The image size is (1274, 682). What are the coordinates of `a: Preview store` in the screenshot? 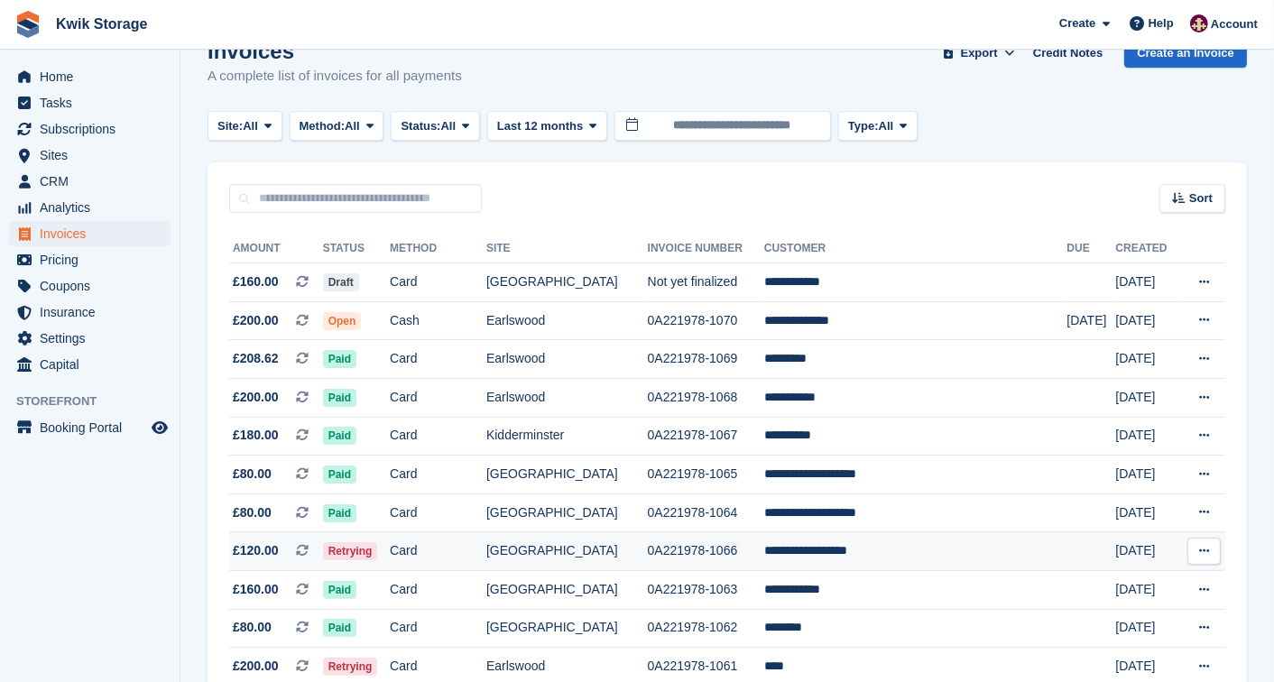 It's located at (160, 428).